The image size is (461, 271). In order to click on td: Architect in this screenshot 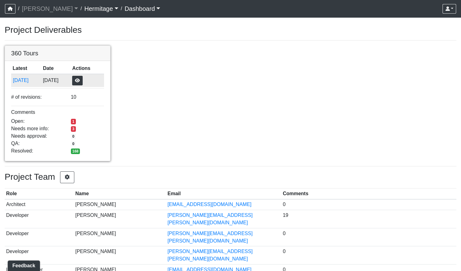, I will do `click(39, 204)`.